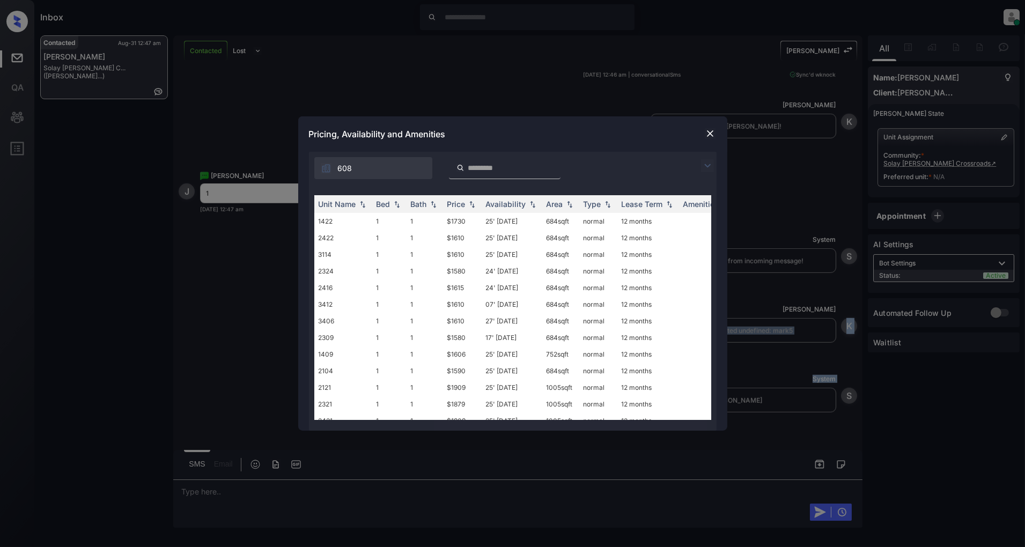  What do you see at coordinates (338, 204) in the screenshot?
I see `div: Unit Name` at bounding box center [338, 204].